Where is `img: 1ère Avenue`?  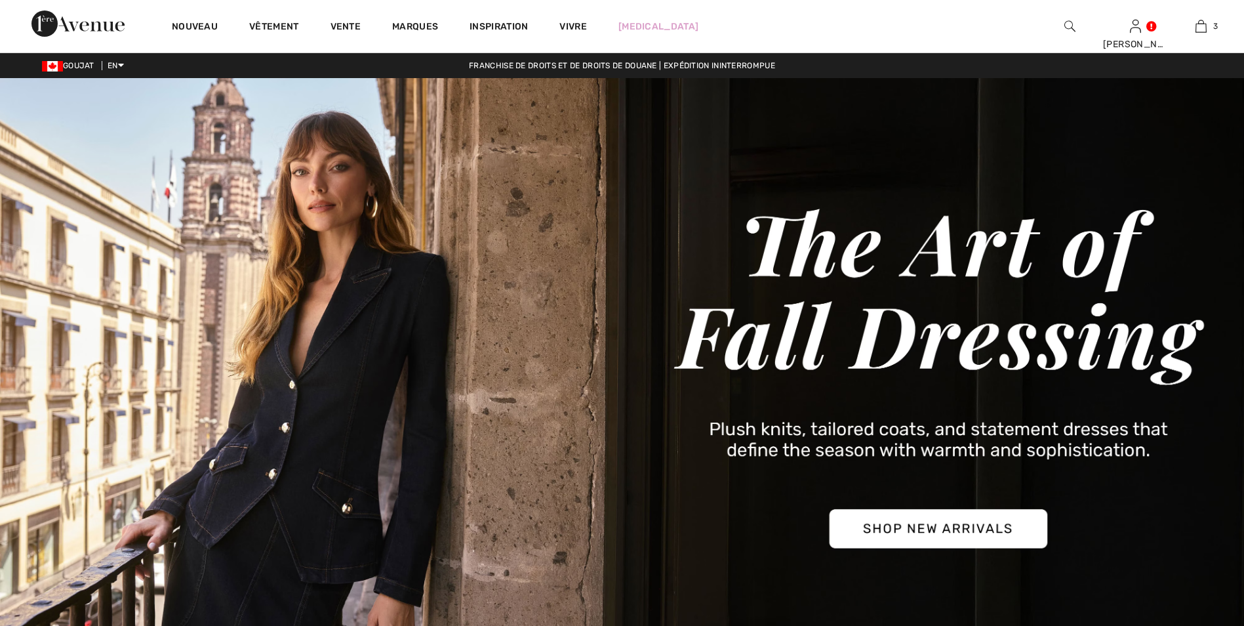 img: 1ère Avenue is located at coordinates (78, 24).